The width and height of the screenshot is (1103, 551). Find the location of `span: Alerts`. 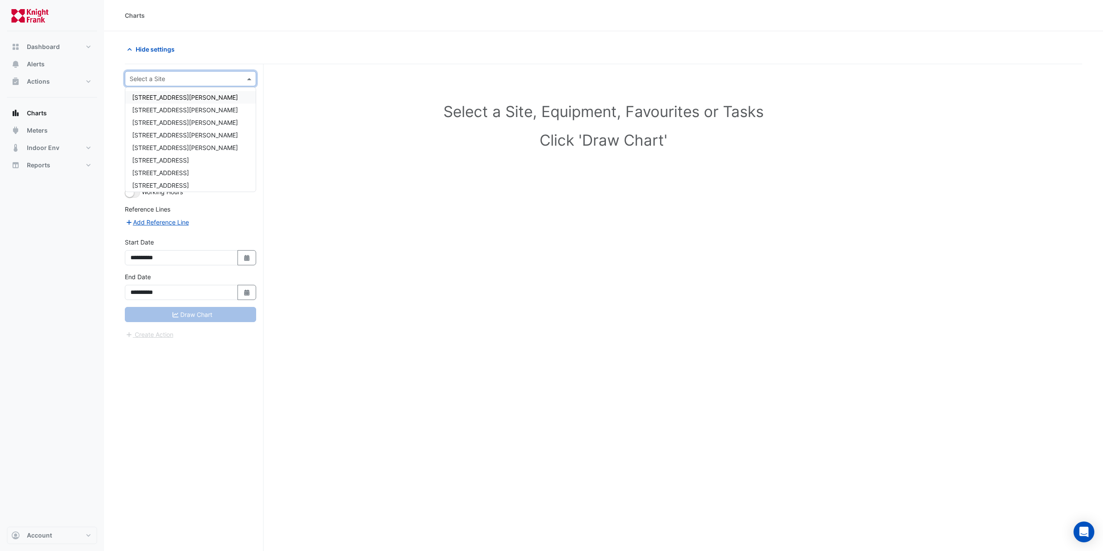

span: Alerts is located at coordinates (36, 64).